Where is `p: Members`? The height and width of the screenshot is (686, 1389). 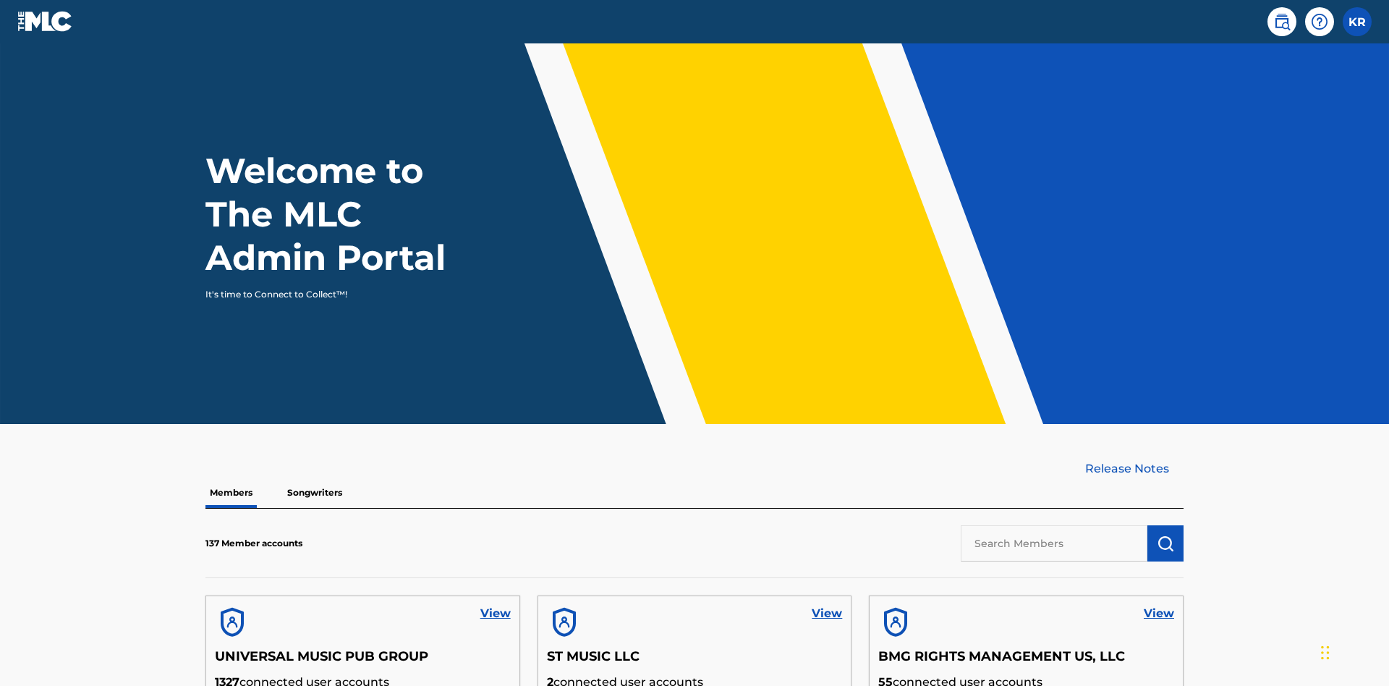 p: Members is located at coordinates (231, 493).